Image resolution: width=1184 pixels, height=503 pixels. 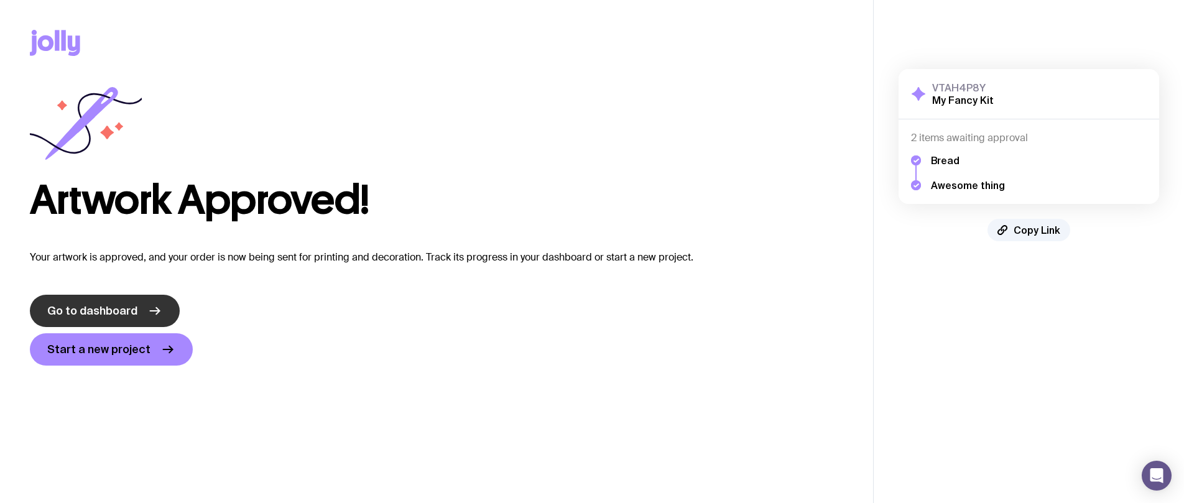 I want to click on span: Start a new project, so click(x=99, y=350).